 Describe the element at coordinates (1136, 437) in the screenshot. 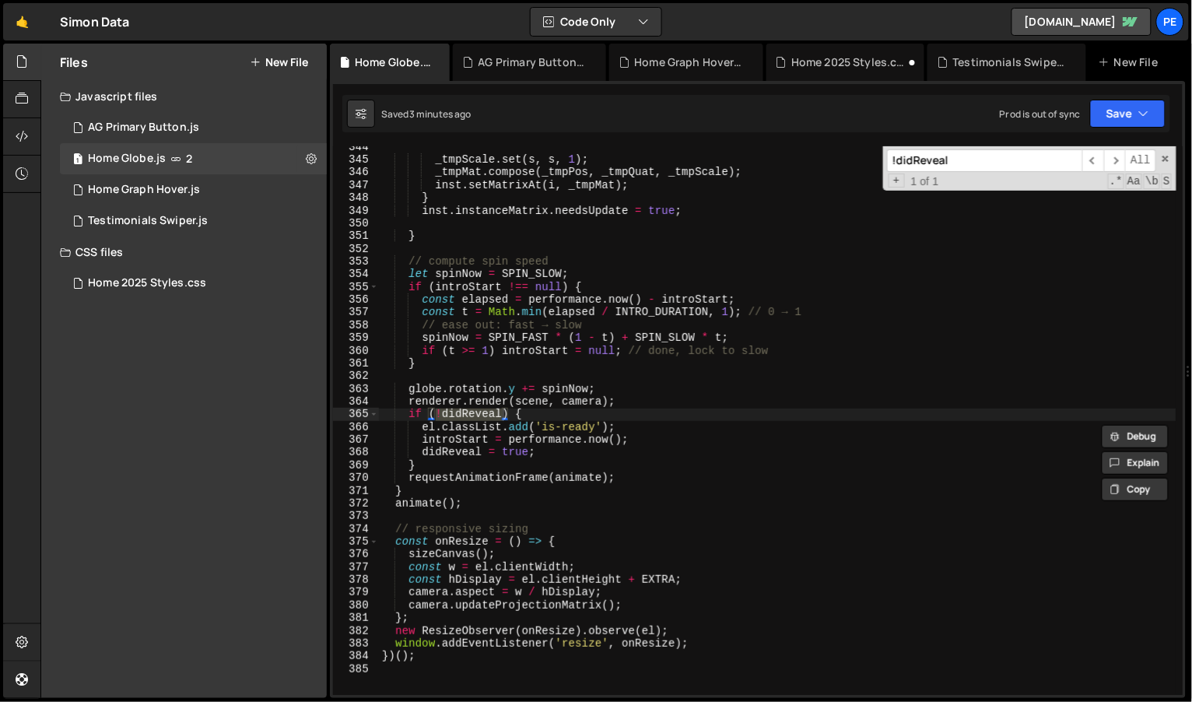

I see `button: Debug` at that location.